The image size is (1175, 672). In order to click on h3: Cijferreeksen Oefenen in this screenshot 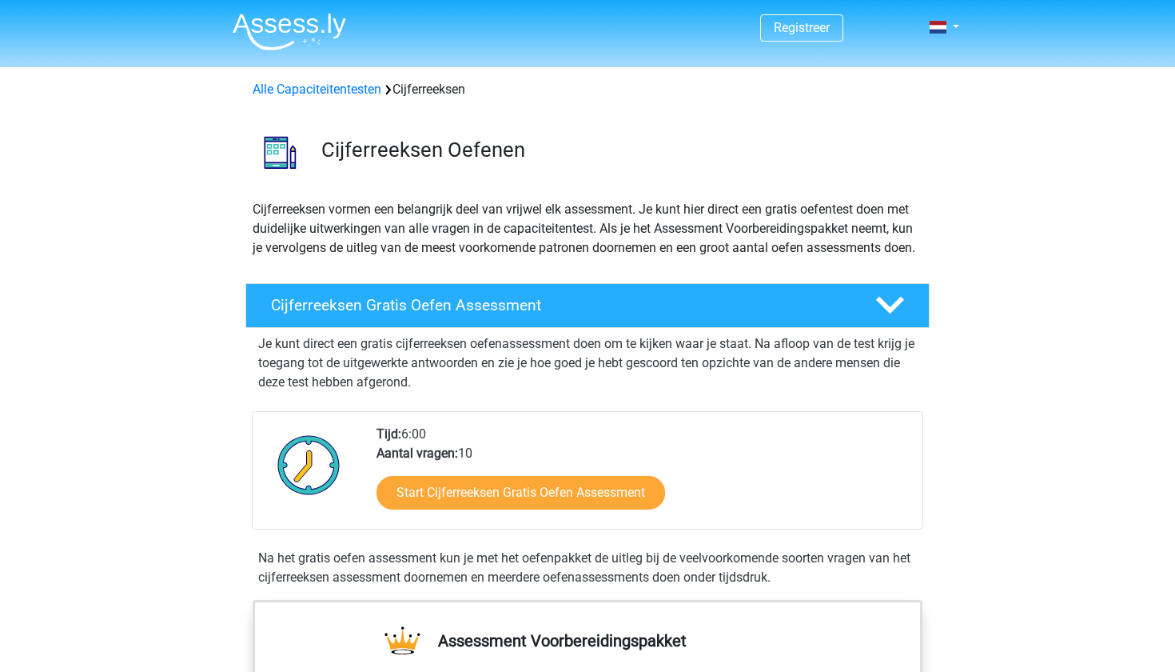, I will do `click(619, 150)`.